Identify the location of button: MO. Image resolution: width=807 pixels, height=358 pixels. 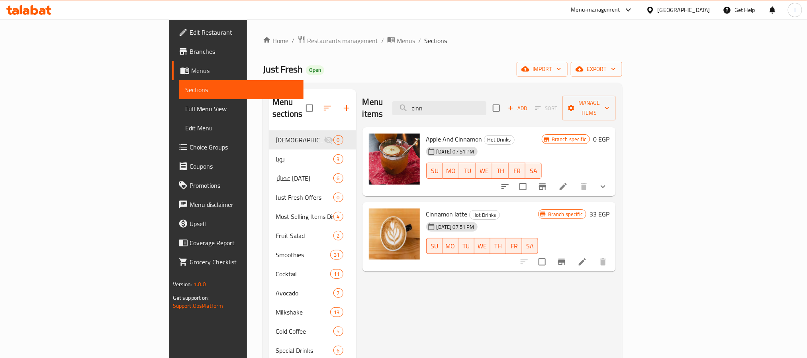
(451, 171).